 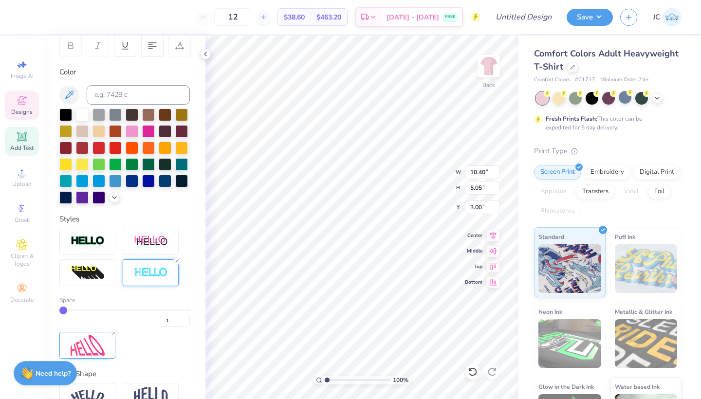 What do you see at coordinates (473, 282) in the screenshot?
I see `span: Bottom` at bounding box center [473, 282].